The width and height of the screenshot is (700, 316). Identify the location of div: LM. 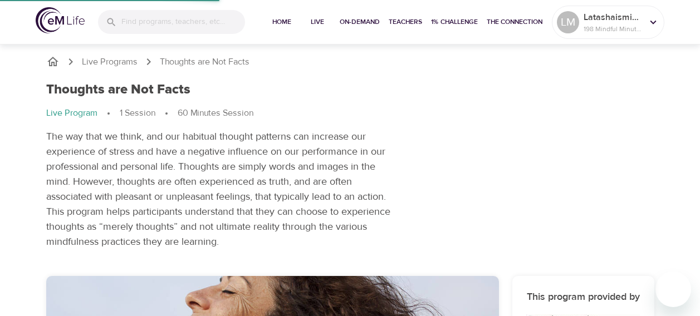
(568, 22).